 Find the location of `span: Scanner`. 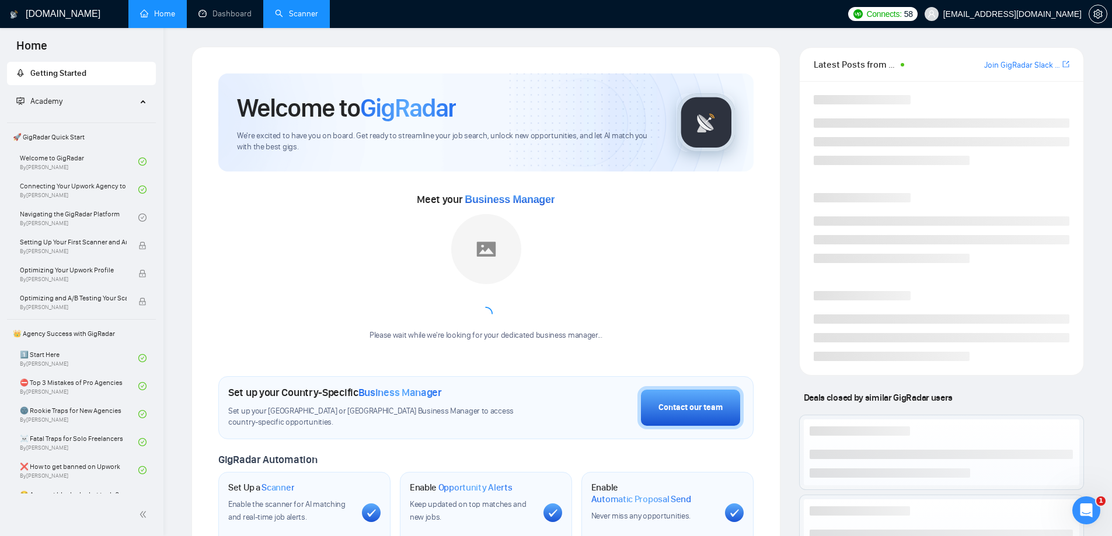

span: Scanner is located at coordinates (278, 488).